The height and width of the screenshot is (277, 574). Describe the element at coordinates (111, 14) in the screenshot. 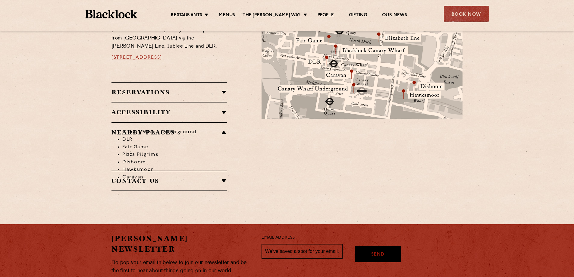

I see `img: BL_Textured_Logo-footer-cropped.svg` at that location.